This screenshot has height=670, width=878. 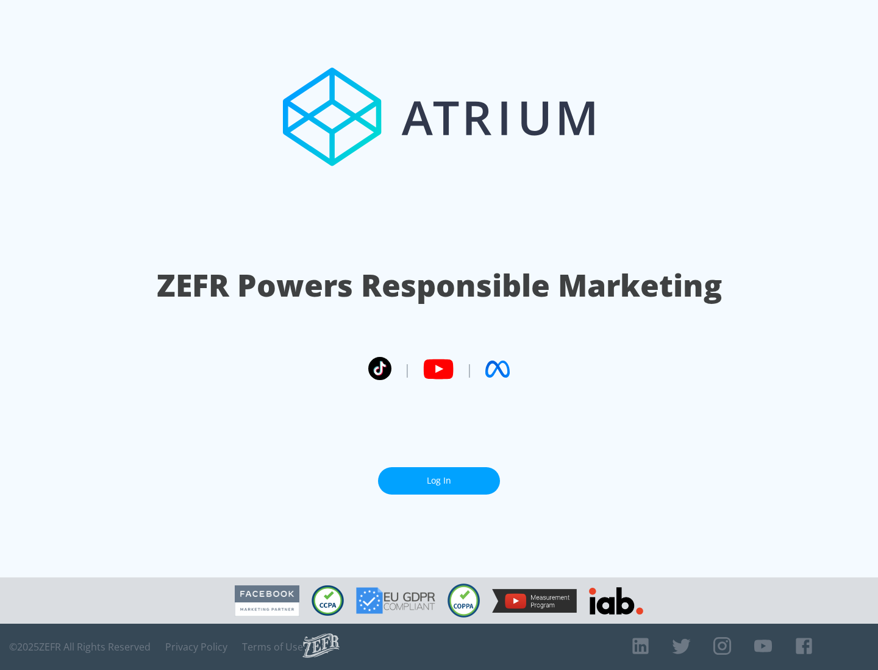 What do you see at coordinates (327, 601) in the screenshot?
I see `img: CCPA Compliant` at bounding box center [327, 601].